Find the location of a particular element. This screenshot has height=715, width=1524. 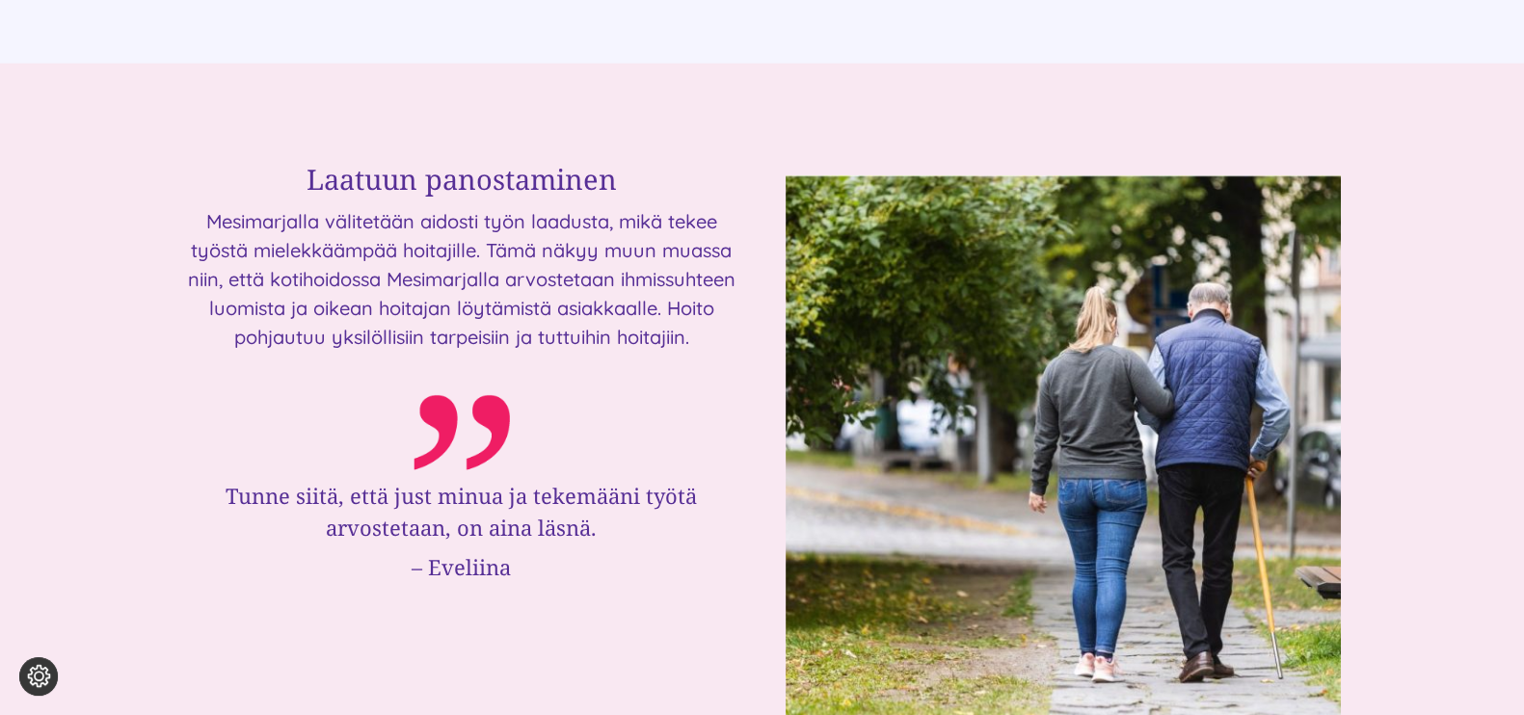

h3: Tunne siitä, että just minua ja tekemääni työtä arvostetaan, on aina läsnä. is located at coordinates (462, 512).